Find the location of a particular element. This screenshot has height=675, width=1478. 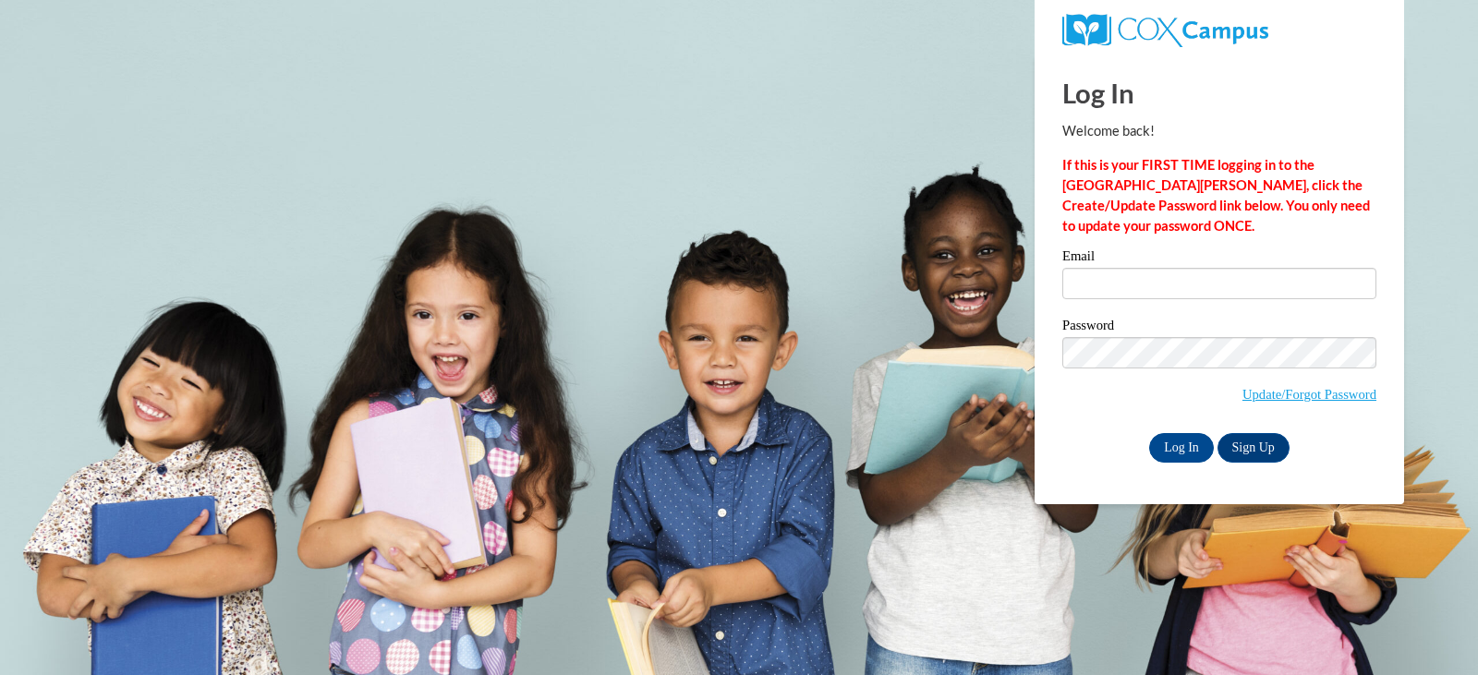

img: COX Campus is located at coordinates (1165, 30).